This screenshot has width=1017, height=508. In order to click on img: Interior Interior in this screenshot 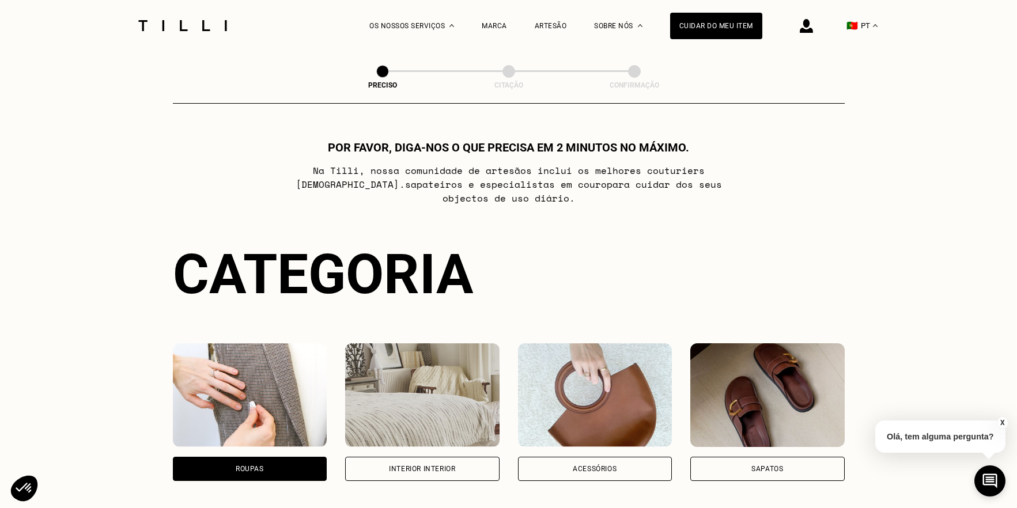, I will do `click(422, 395)`.